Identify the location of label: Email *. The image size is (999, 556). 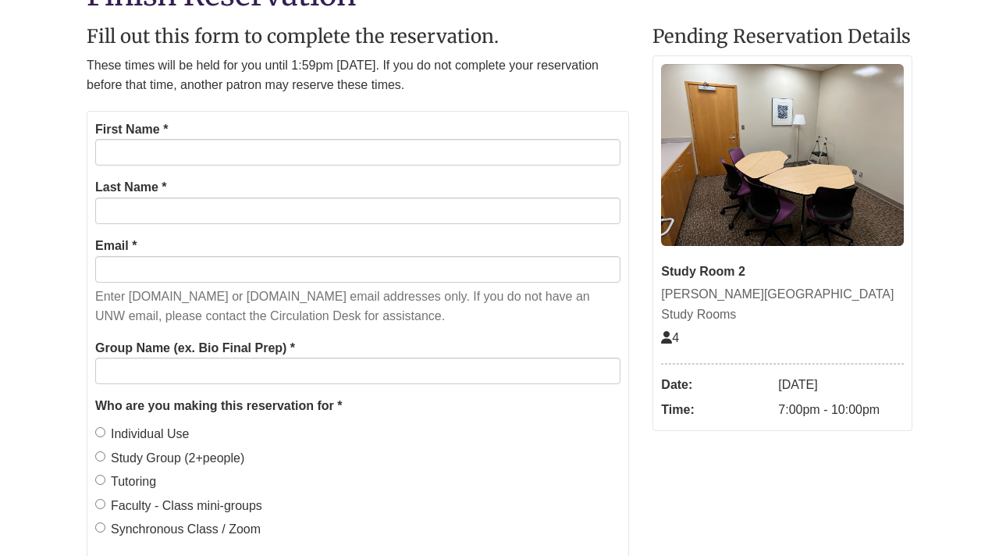
(115, 246).